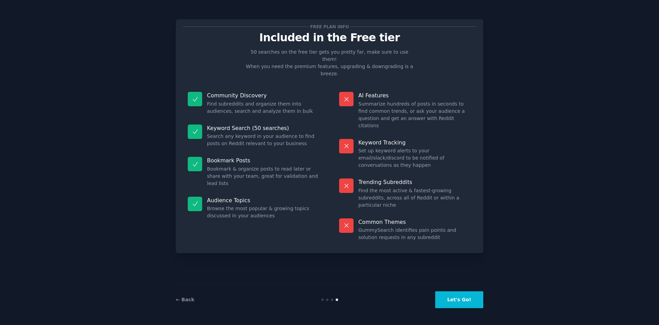 This screenshot has height=325, width=659. I want to click on dd: Search any keyword in your audience to find posts on Reddit relevant to your business, so click(263, 140).